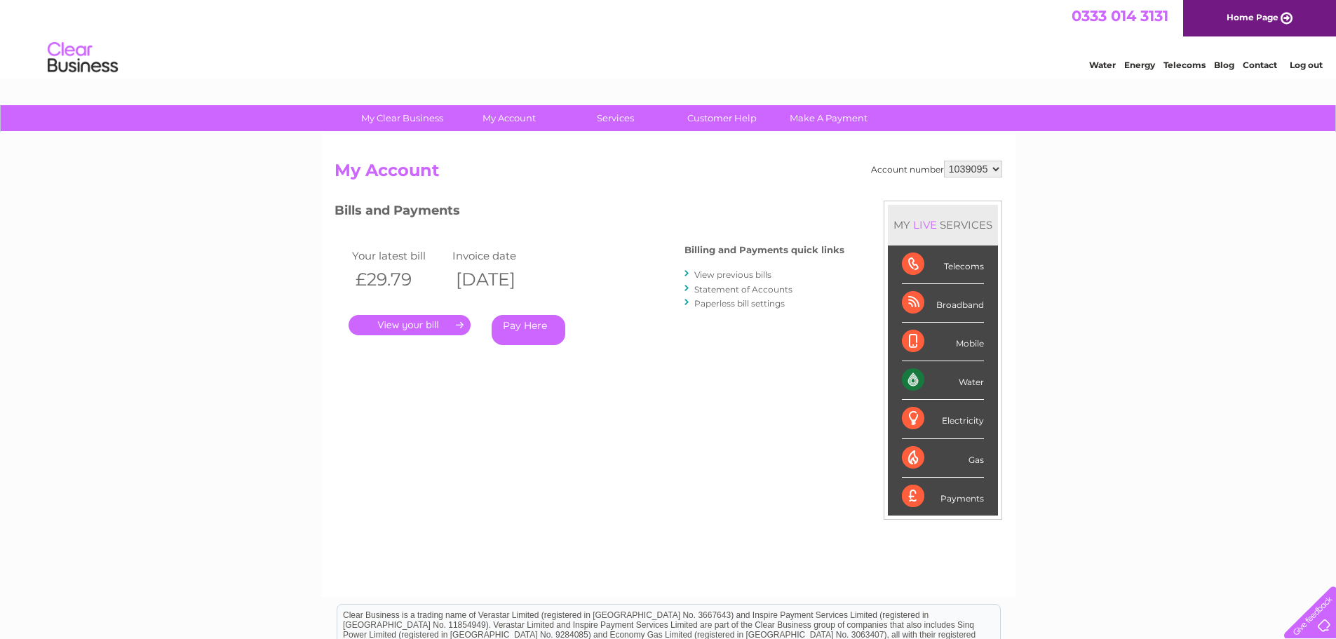  I want to click on div: MY SERVICES, so click(943, 224).